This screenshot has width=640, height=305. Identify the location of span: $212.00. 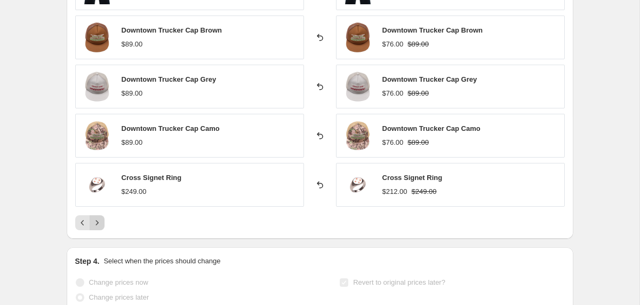
(395, 191).